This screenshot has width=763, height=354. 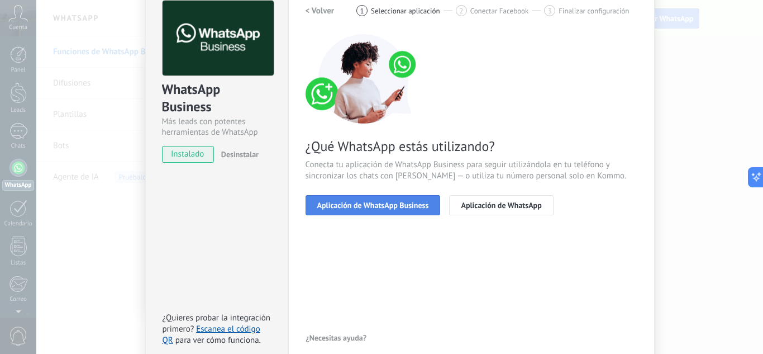 What do you see at coordinates (188, 154) in the screenshot?
I see `span: instalado` at bounding box center [188, 154].